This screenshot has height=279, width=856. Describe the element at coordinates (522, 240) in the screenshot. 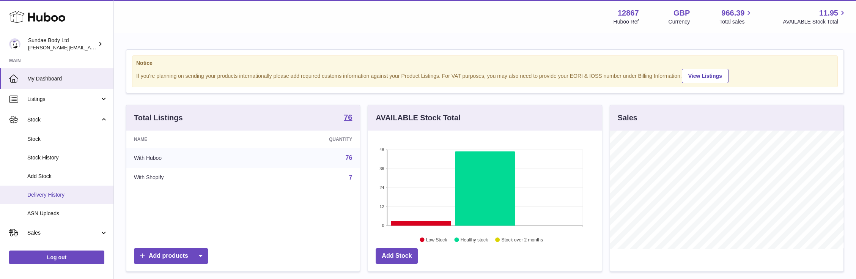

I see `text: Stock over 2 months` at that location.